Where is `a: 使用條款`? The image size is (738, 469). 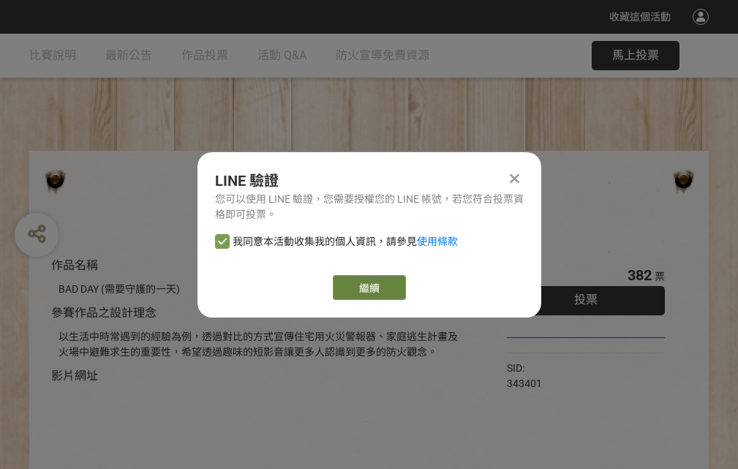 a: 使用條款 is located at coordinates (437, 241).